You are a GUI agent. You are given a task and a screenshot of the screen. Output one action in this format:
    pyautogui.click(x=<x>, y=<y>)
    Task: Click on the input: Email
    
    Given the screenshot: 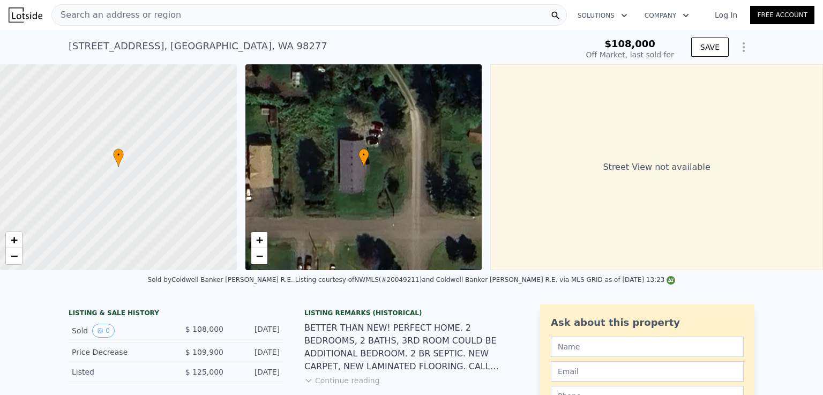 What is the action you would take?
    pyautogui.click(x=647, y=371)
    